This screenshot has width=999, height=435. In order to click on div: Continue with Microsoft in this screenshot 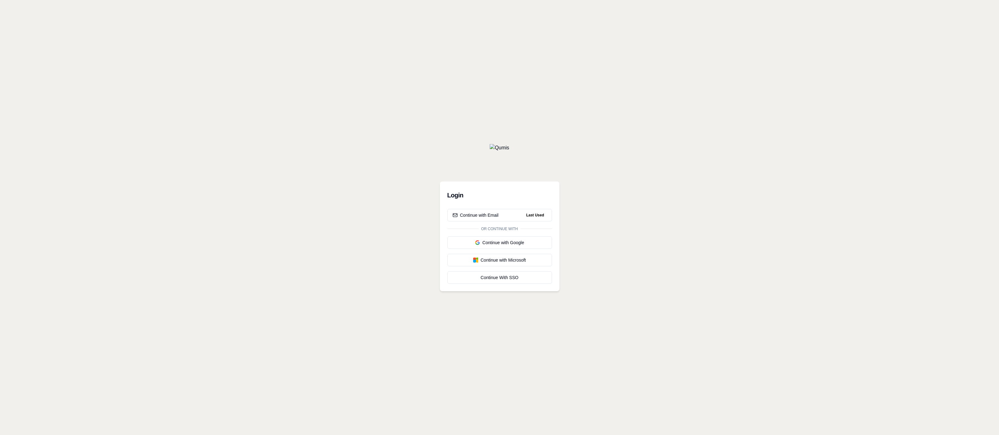, I will do `click(500, 260)`.